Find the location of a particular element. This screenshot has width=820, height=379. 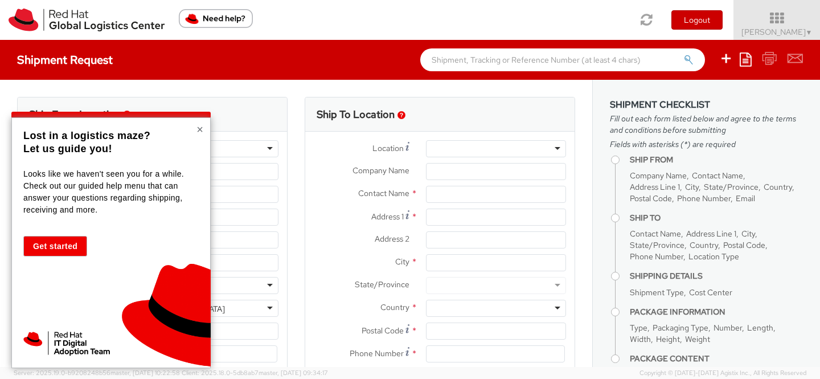

strong: Lost in a logistics maze? is located at coordinates (87, 136).